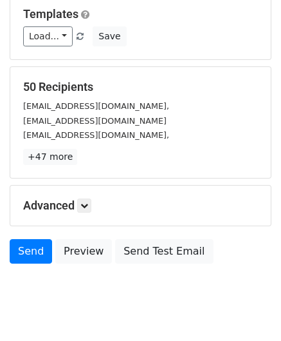  I want to click on a: Send, so click(31, 251).